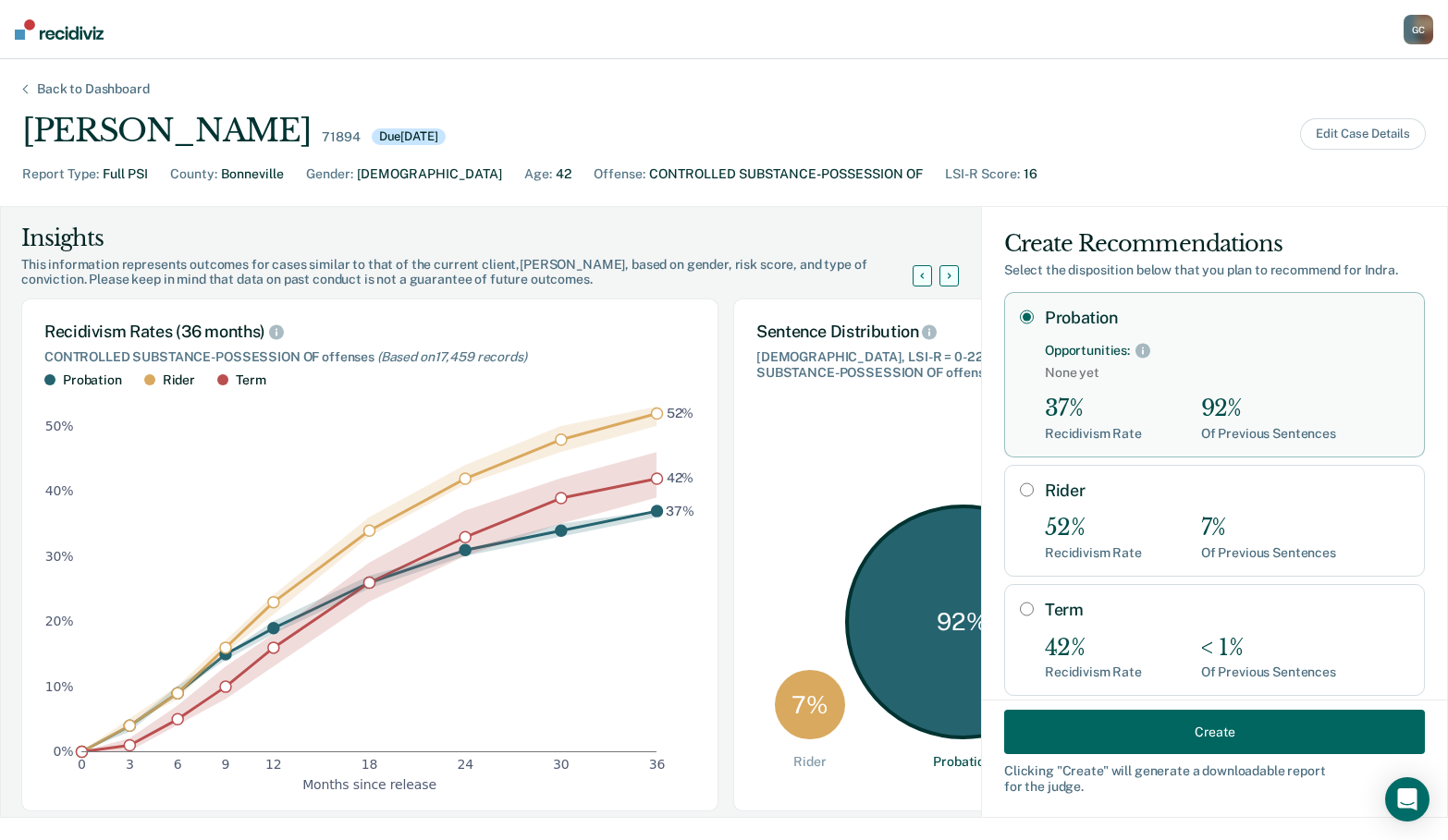 This screenshot has width=1448, height=840. Describe the element at coordinates (1268, 408) in the screenshot. I see `div: 92%` at that location.